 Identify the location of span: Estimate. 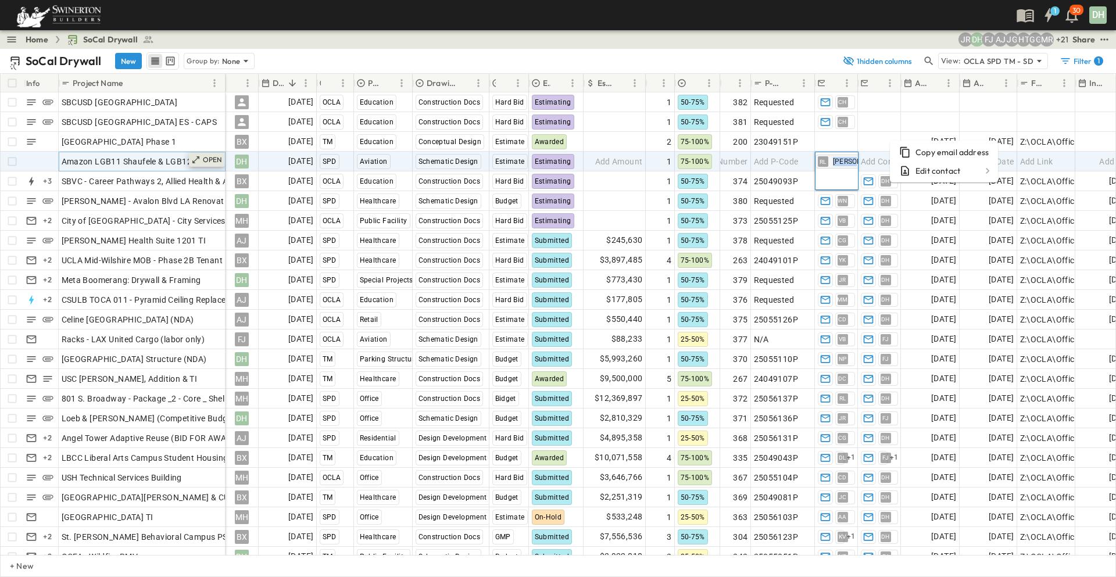
(510, 320).